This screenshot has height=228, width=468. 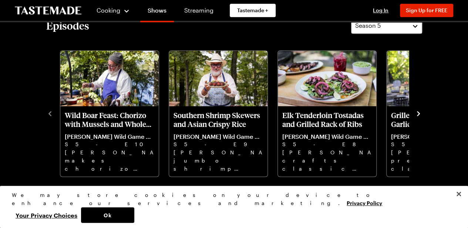 I want to click on button: Sign Up for FREE, so click(x=427, y=10).